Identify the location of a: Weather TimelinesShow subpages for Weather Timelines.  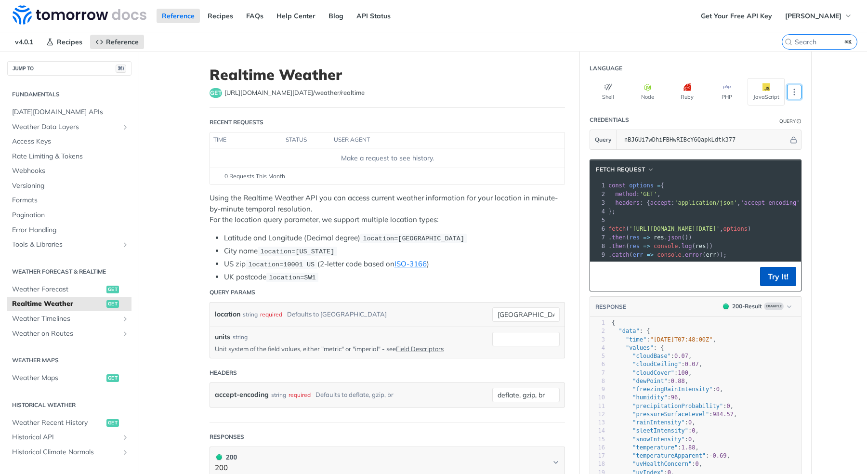
(69, 319).